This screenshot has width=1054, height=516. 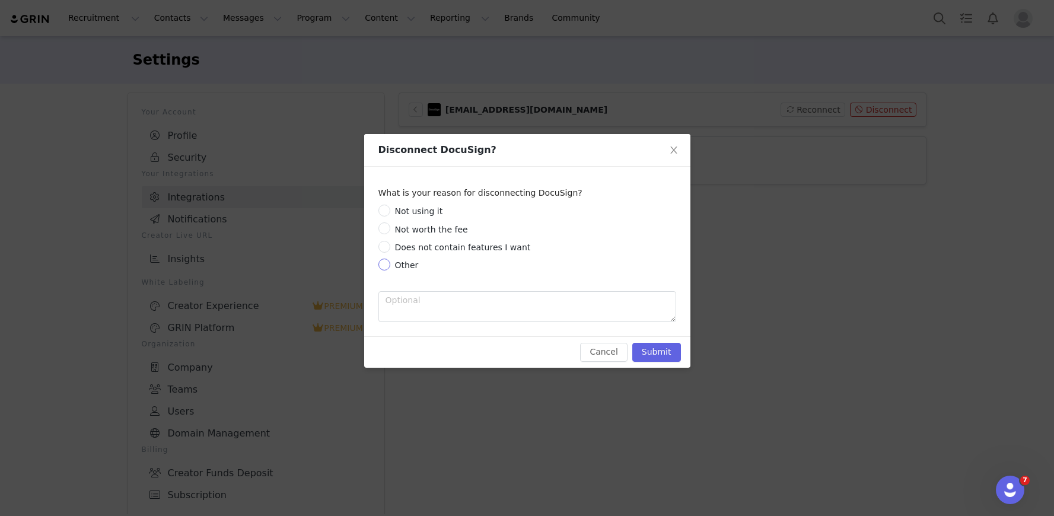 What do you see at coordinates (419, 211) in the screenshot?
I see `span: Not using it` at bounding box center [419, 211].